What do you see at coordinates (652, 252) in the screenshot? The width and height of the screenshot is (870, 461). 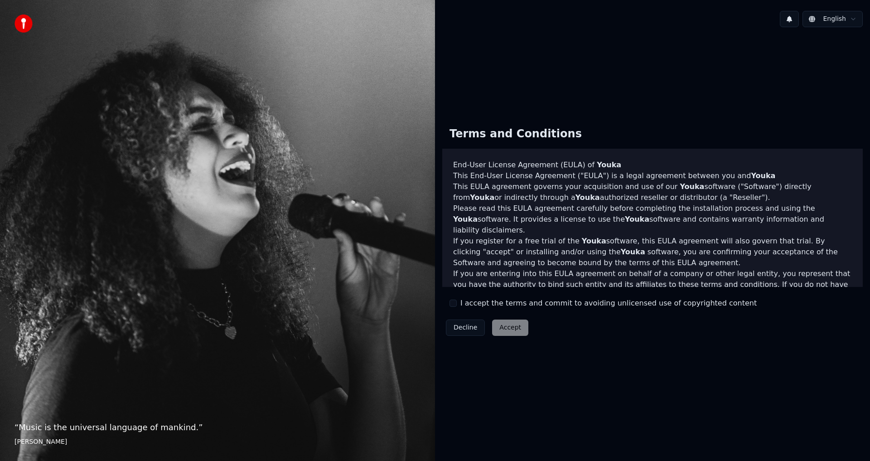 I see `p: If you register for a free trial of the software, this EULA agreement will also govern that trial...` at bounding box center [652, 252].